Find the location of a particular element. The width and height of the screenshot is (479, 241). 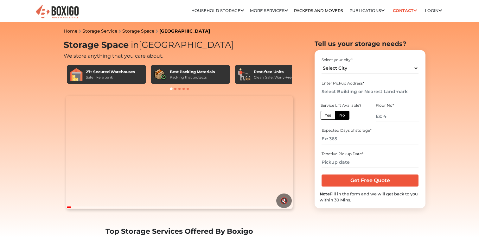

a: Contact is located at coordinates (404, 10).